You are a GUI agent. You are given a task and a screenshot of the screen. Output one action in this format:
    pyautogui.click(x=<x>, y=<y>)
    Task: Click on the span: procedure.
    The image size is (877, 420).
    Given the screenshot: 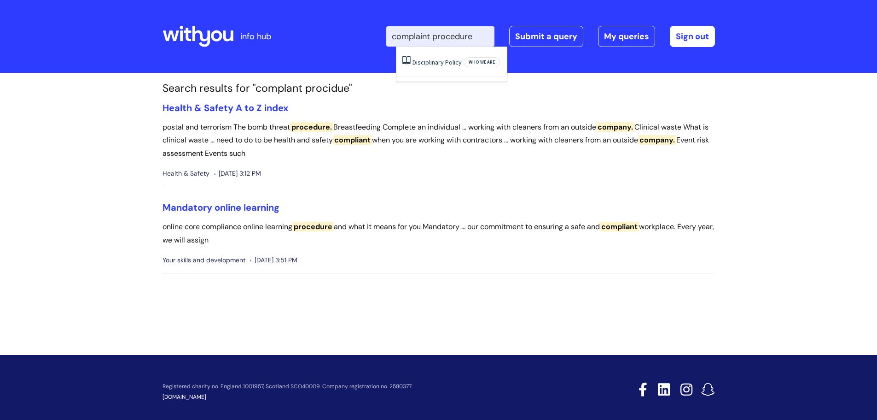 What is the action you would take?
    pyautogui.click(x=312, y=127)
    